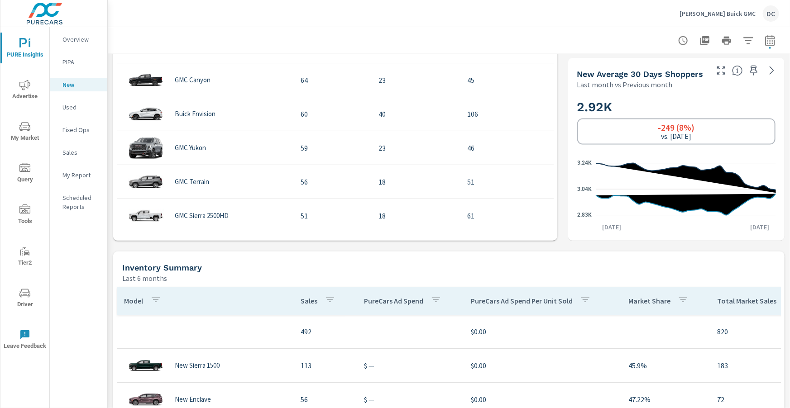 The width and height of the screenshot is (790, 408). I want to click on div: nav menu, so click(25, 194).